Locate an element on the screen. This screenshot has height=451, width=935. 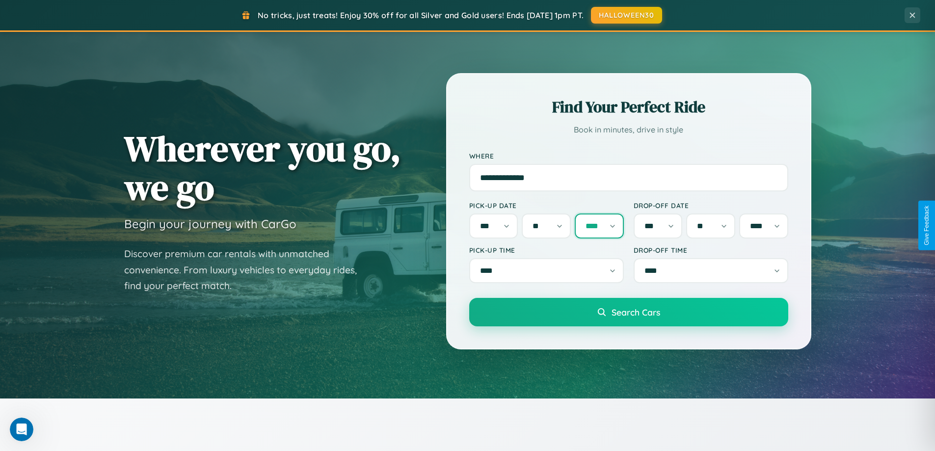
h2: Find Your Perfect Ride is located at coordinates (629, 107).